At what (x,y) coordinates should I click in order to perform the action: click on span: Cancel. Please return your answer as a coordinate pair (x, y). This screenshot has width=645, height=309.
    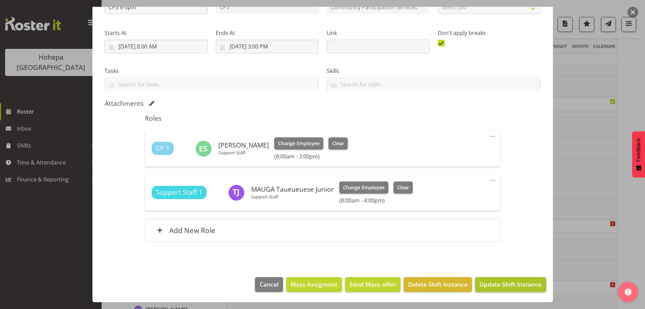
    Looking at the image, I should click on (269, 284).